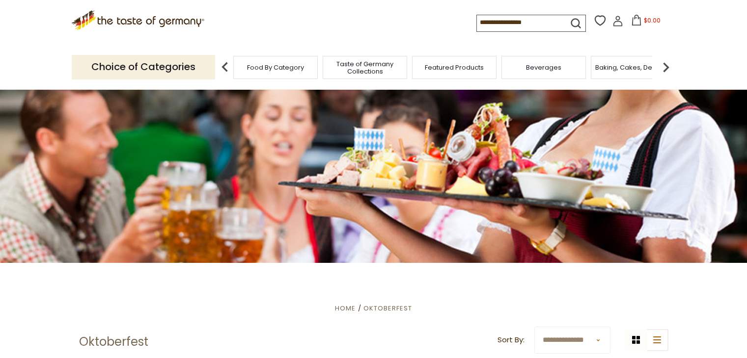 Image resolution: width=747 pixels, height=358 pixels. Describe the element at coordinates (113, 342) in the screenshot. I see `h1: Oktoberfest` at that location.